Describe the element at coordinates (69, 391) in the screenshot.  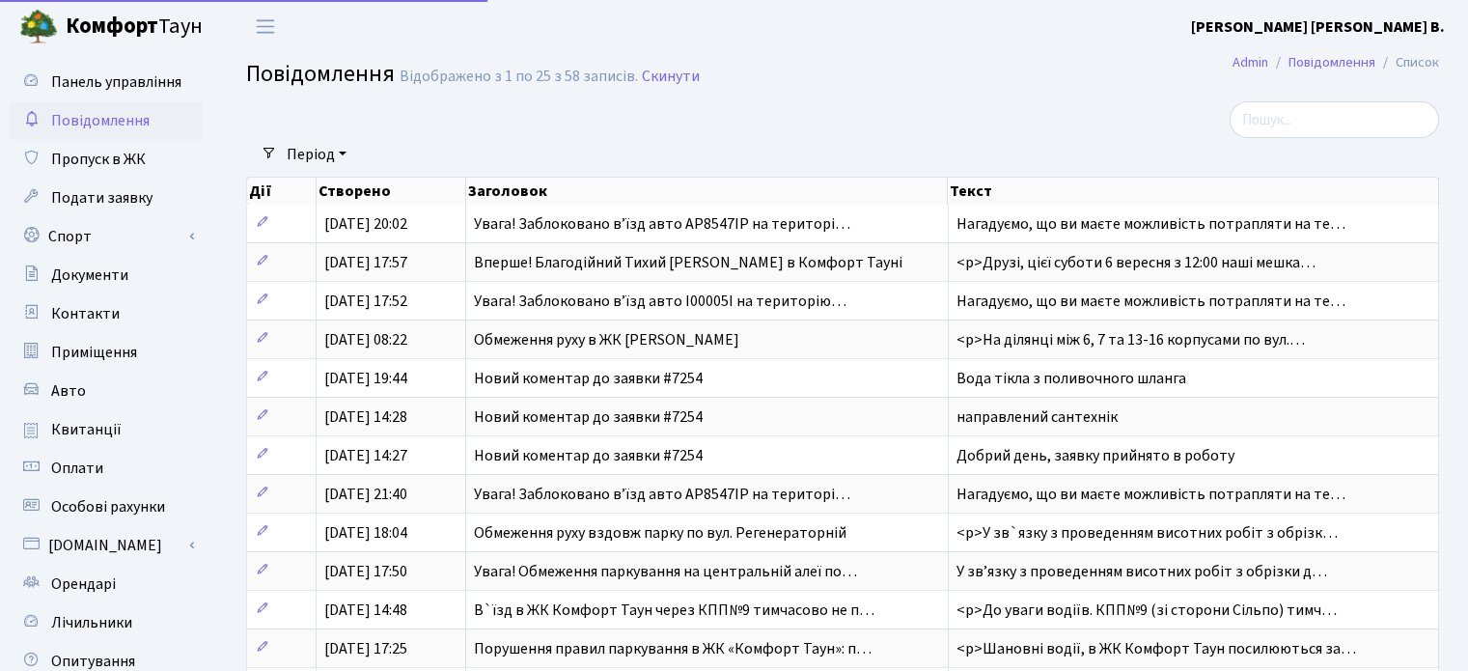
I see `span: Авто` at that location.